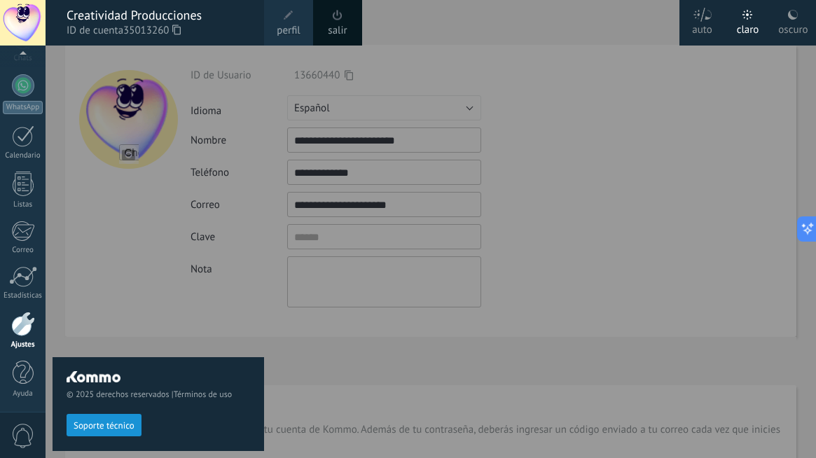  Describe the element at coordinates (23, 155) in the screenshot. I see `div: Calendario` at that location.